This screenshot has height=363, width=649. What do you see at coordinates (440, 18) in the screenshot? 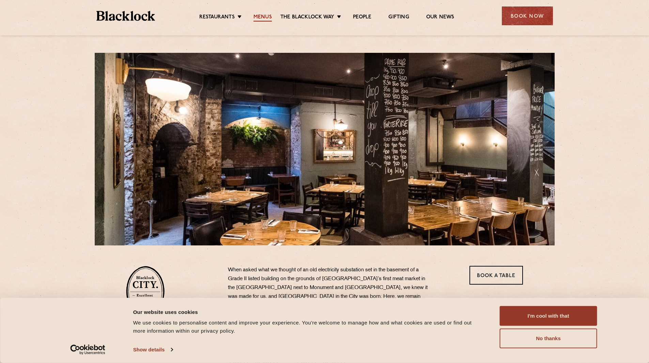
I see `a: Our News` at bounding box center [440, 18].